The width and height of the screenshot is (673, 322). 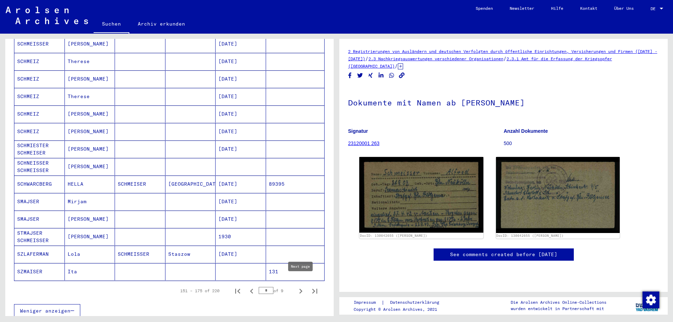 What do you see at coordinates (559, 309) in the screenshot?
I see `p: wurden entwickelt in Partnerschaft mit` at bounding box center [559, 309].